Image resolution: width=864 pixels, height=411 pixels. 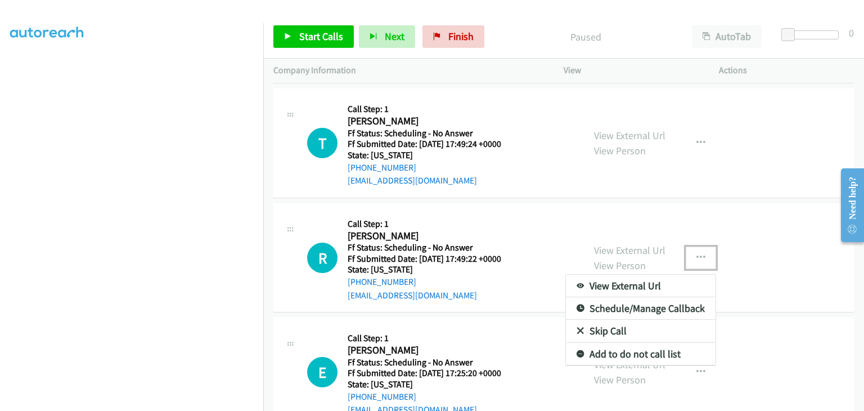 What do you see at coordinates (20, 44) in the screenshot?
I see `div: Open Resource Center` at bounding box center [20, 44].